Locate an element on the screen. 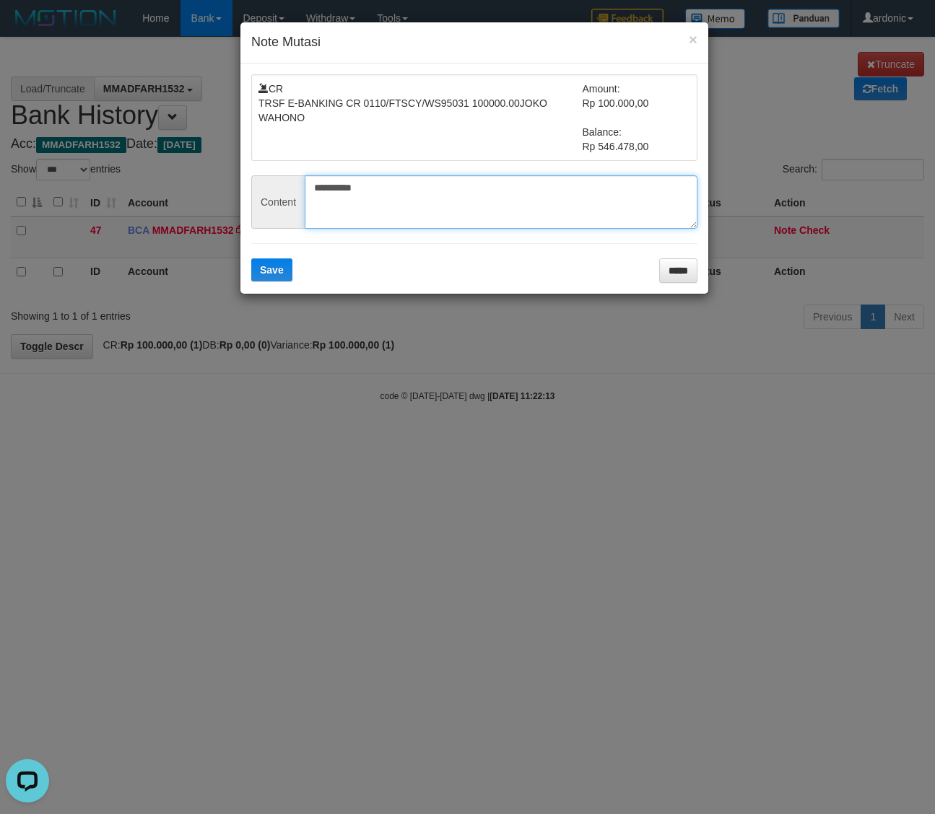 Image resolution: width=935 pixels, height=814 pixels. h4: Note Mutasi is located at coordinates (474, 43).